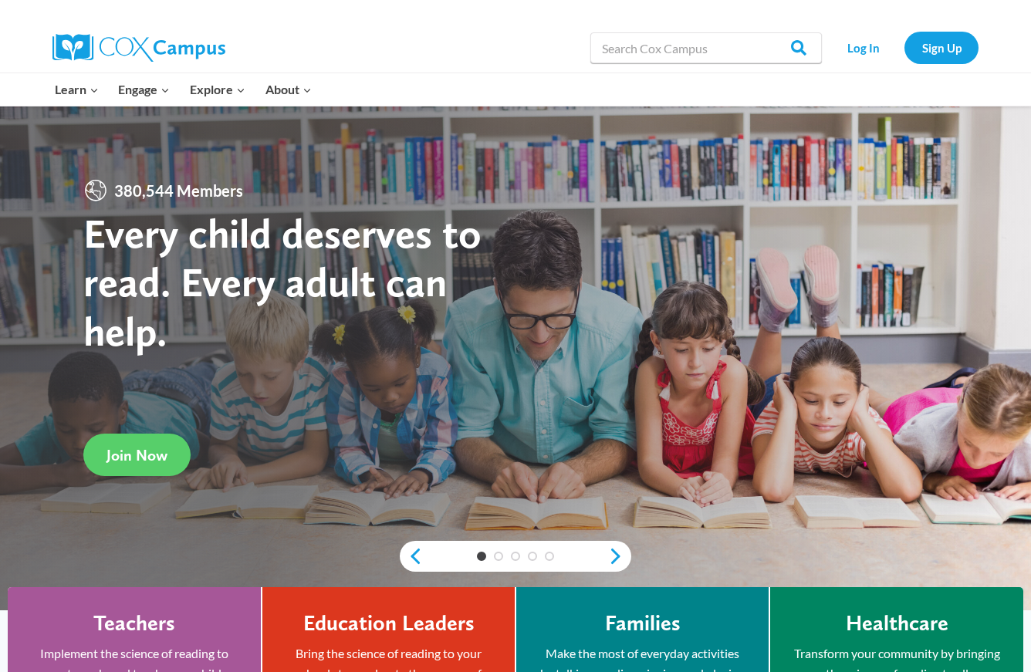 This screenshot has width=1031, height=672. I want to click on h4: Families, so click(643, 624).